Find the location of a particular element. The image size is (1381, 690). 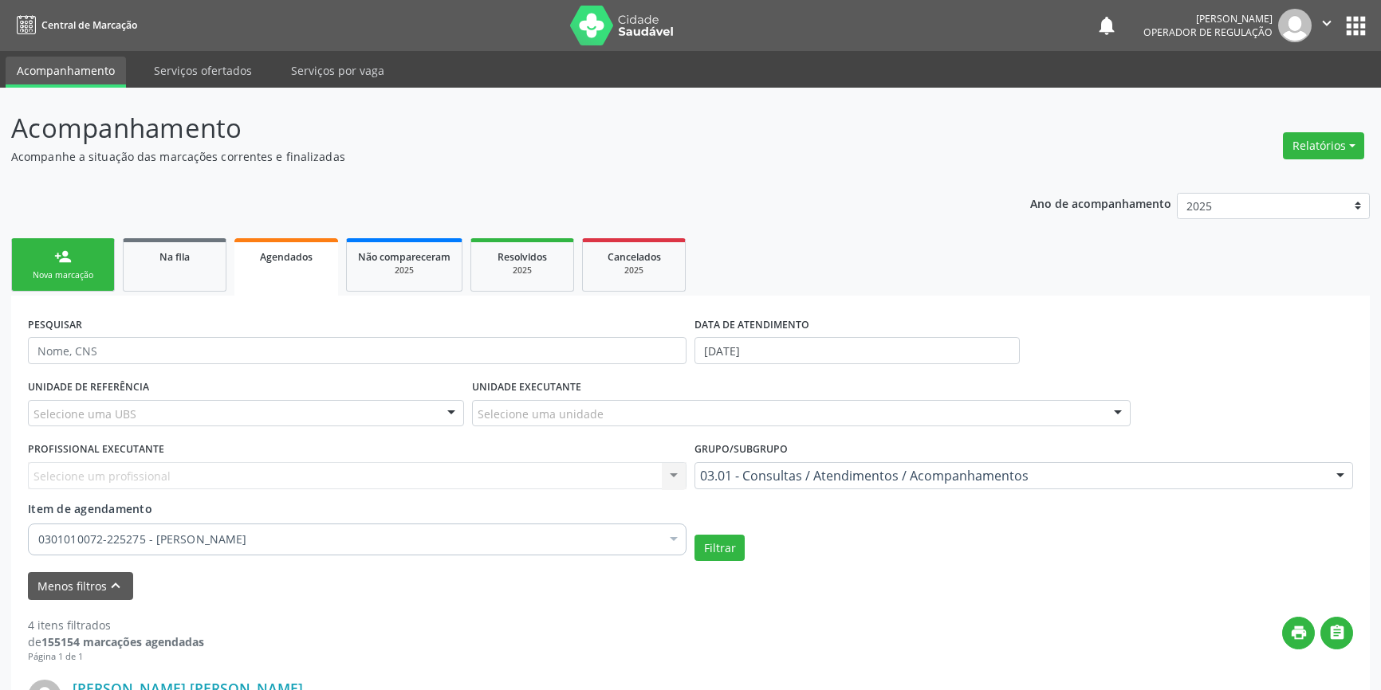

span: Resolvidos is located at coordinates (522, 257).